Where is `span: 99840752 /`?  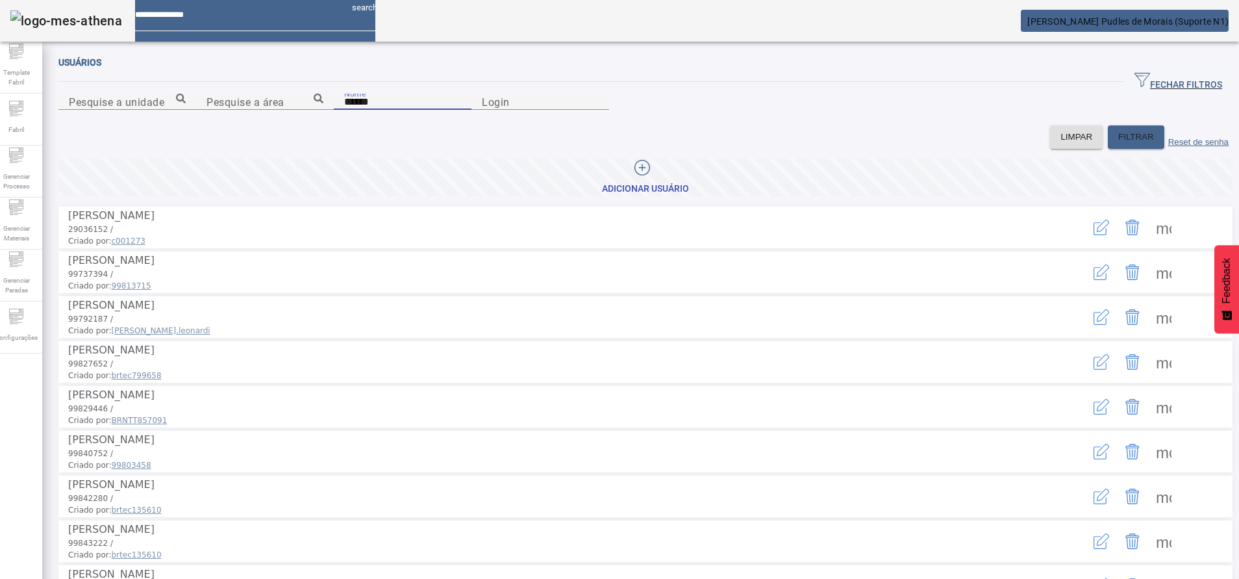 span: 99840752 / is located at coordinates (90, 453).